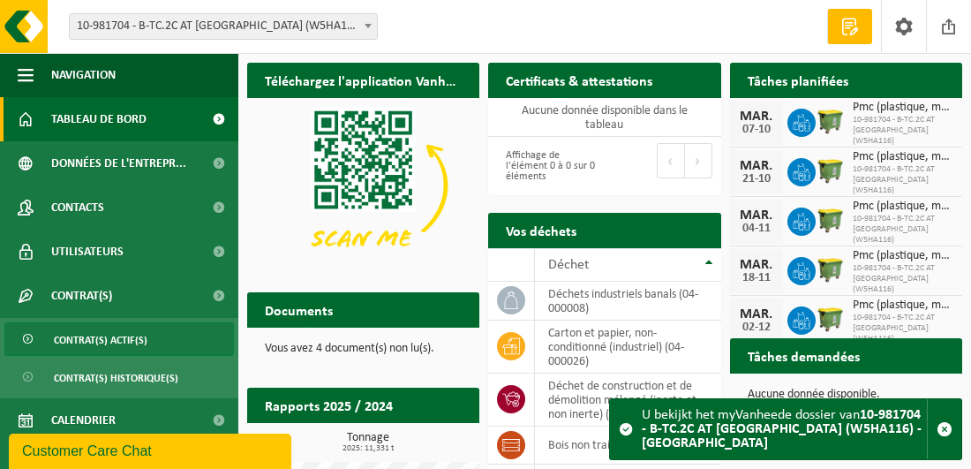 Image resolution: width=971 pixels, height=469 pixels. What do you see at coordinates (99, 119) in the screenshot?
I see `span: Tableau de bord` at bounding box center [99, 119].